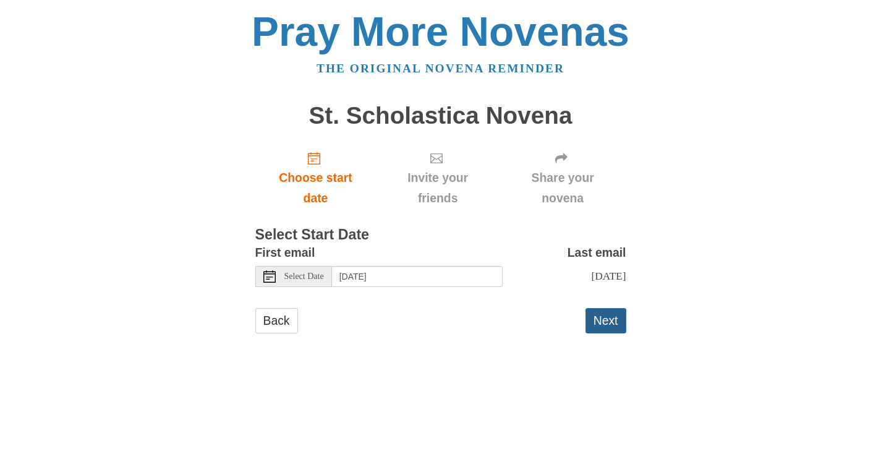 This screenshot has height=451, width=881. I want to click on span: Choose start date, so click(316, 188).